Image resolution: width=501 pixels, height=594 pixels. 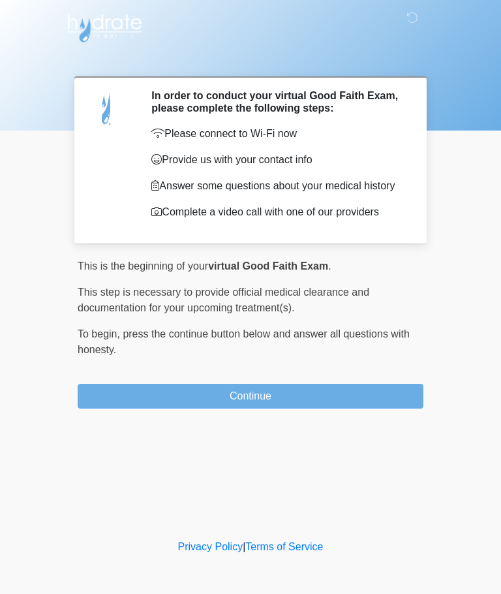 What do you see at coordinates (143, 266) in the screenshot?
I see `span: This is the beginning of your` at bounding box center [143, 266].